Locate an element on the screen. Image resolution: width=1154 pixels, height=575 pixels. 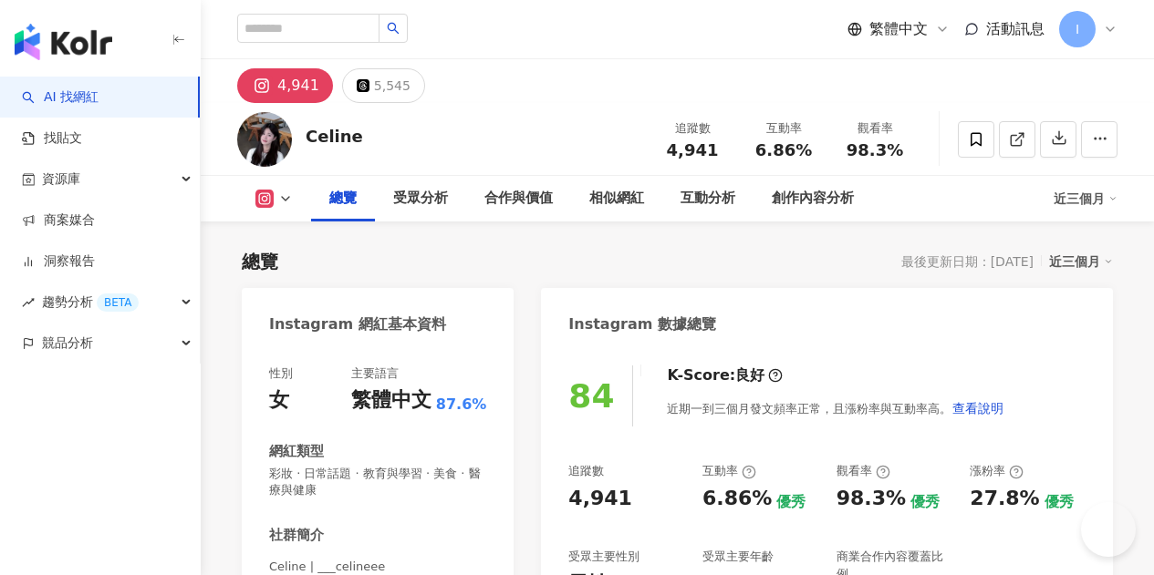
span: 競品分析 is located at coordinates (67, 343).